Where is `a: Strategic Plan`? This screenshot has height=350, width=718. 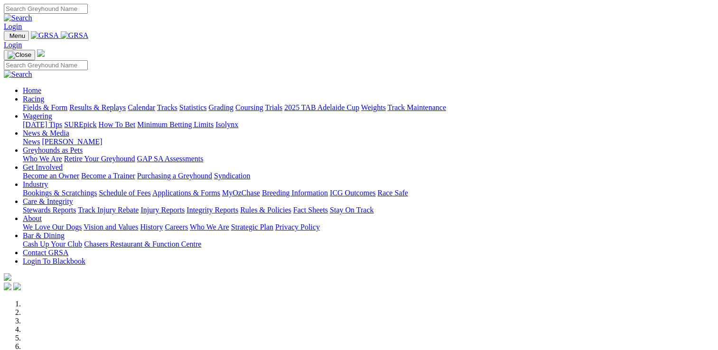
a: Strategic Plan is located at coordinates (252, 227).